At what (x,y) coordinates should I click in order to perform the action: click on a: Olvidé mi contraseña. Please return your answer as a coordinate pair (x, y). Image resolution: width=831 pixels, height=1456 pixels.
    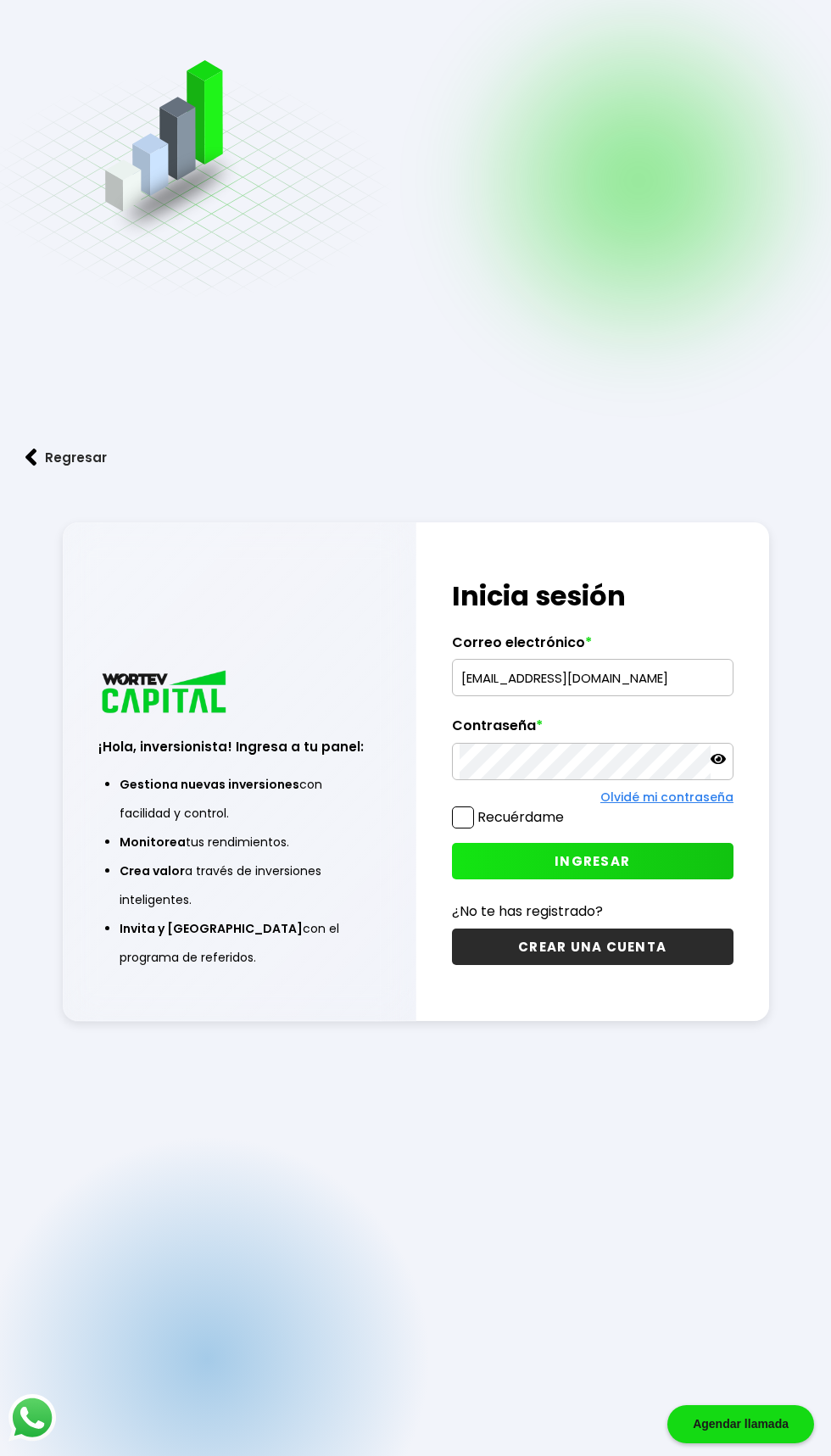
    Looking at the image, I should click on (666, 797).